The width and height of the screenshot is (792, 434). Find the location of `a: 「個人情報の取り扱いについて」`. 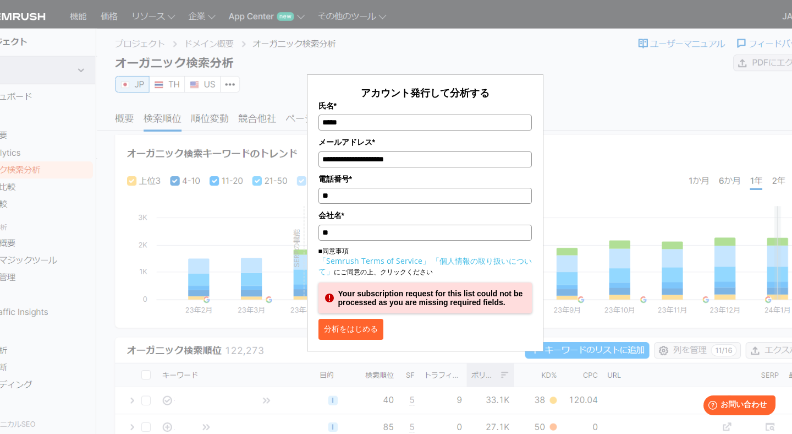

a: 「個人情報の取り扱いについて」 is located at coordinates (425, 266).